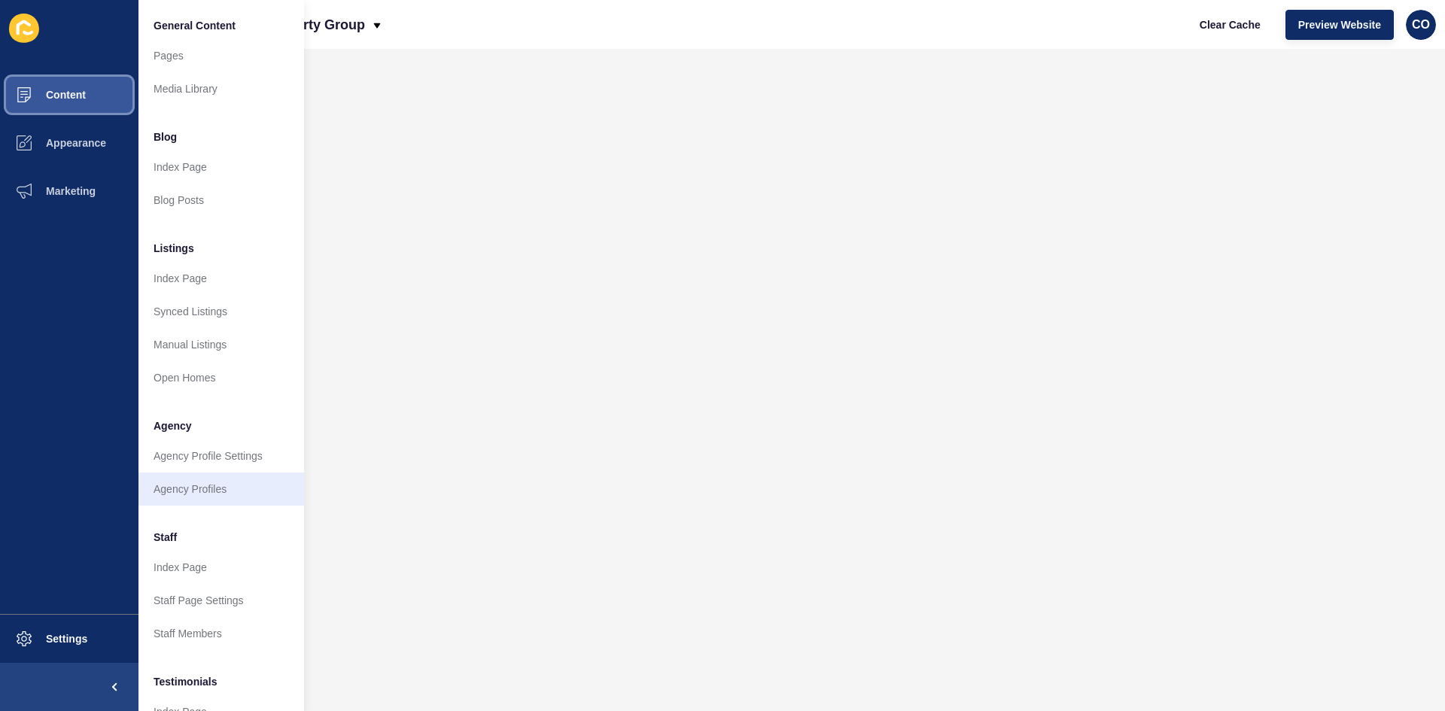  What do you see at coordinates (221, 378) in the screenshot?
I see `a: Open Homes` at bounding box center [221, 378].